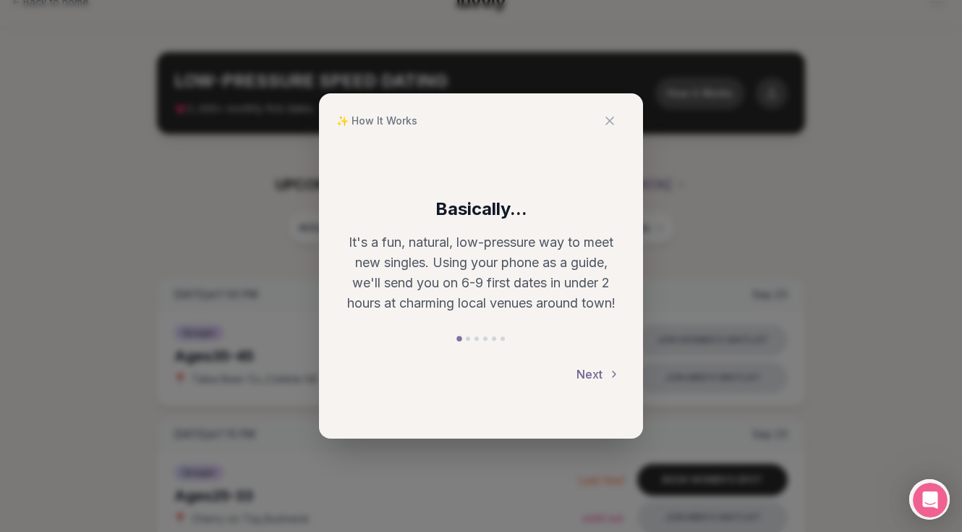 This screenshot has width=962, height=532. I want to click on span: ✨ How It Works, so click(377, 121).